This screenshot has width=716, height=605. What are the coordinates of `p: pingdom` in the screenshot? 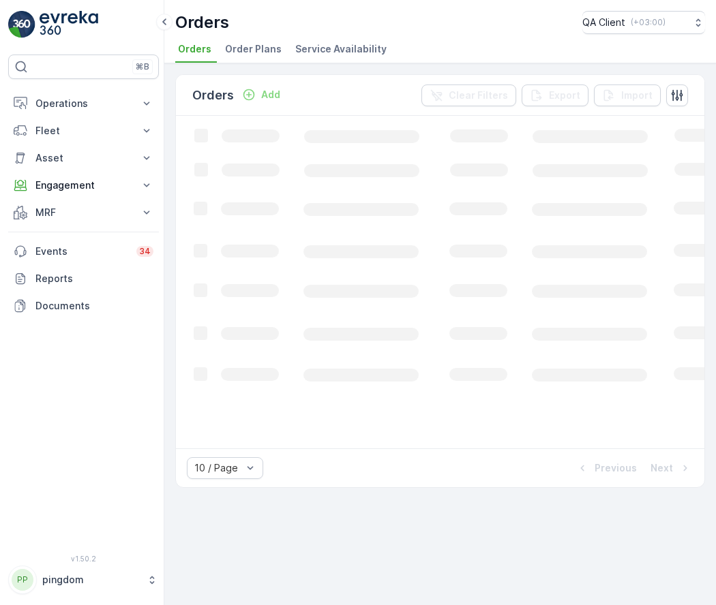 It's located at (91, 580).